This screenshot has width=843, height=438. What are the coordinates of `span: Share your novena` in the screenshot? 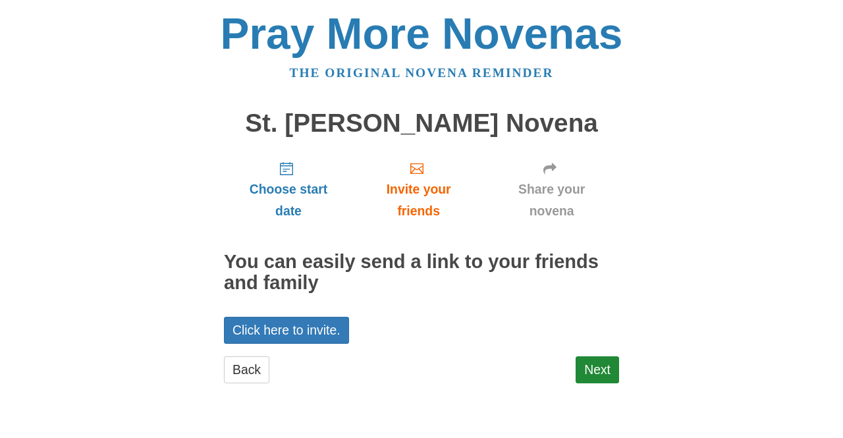 It's located at (551, 200).